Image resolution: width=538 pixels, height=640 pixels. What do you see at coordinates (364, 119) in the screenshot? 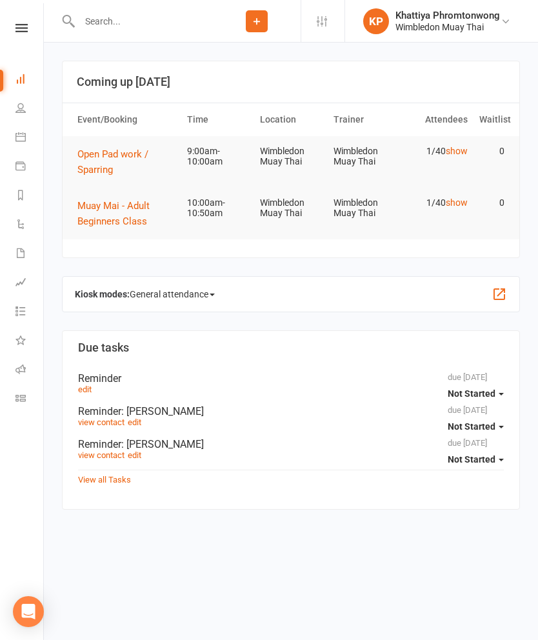
I see `th: Trainer` at bounding box center [364, 119].